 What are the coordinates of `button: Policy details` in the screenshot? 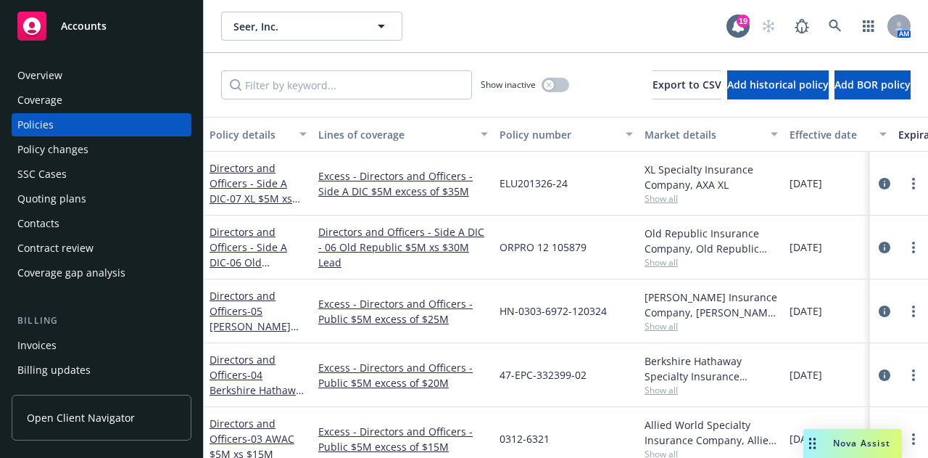 It's located at (258, 134).